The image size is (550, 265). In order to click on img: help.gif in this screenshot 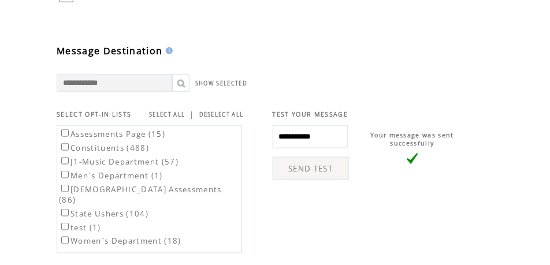, I will do `click(167, 51)`.